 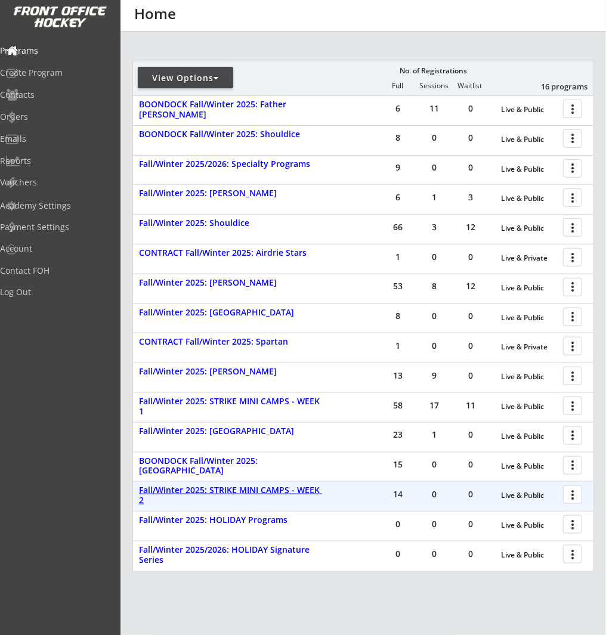 What do you see at coordinates (232, 555) in the screenshot?
I see `div: Fall/Winter 2025/2026: HOLIDAY Signature Series` at bounding box center [232, 555].